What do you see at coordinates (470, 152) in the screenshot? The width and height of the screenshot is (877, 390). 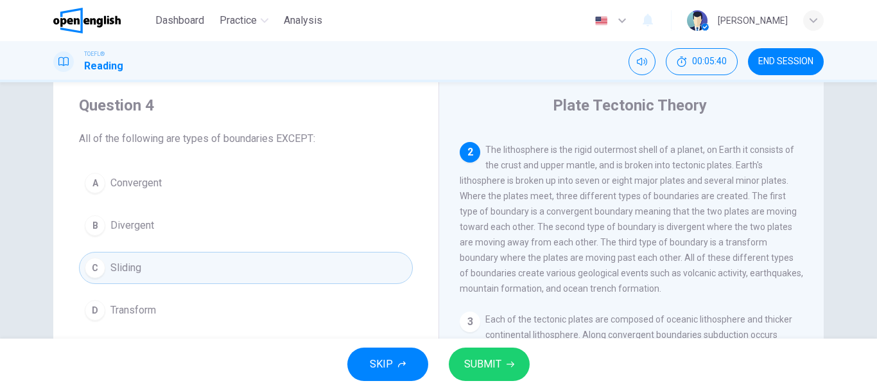 I see `div: 2` at bounding box center [470, 152].